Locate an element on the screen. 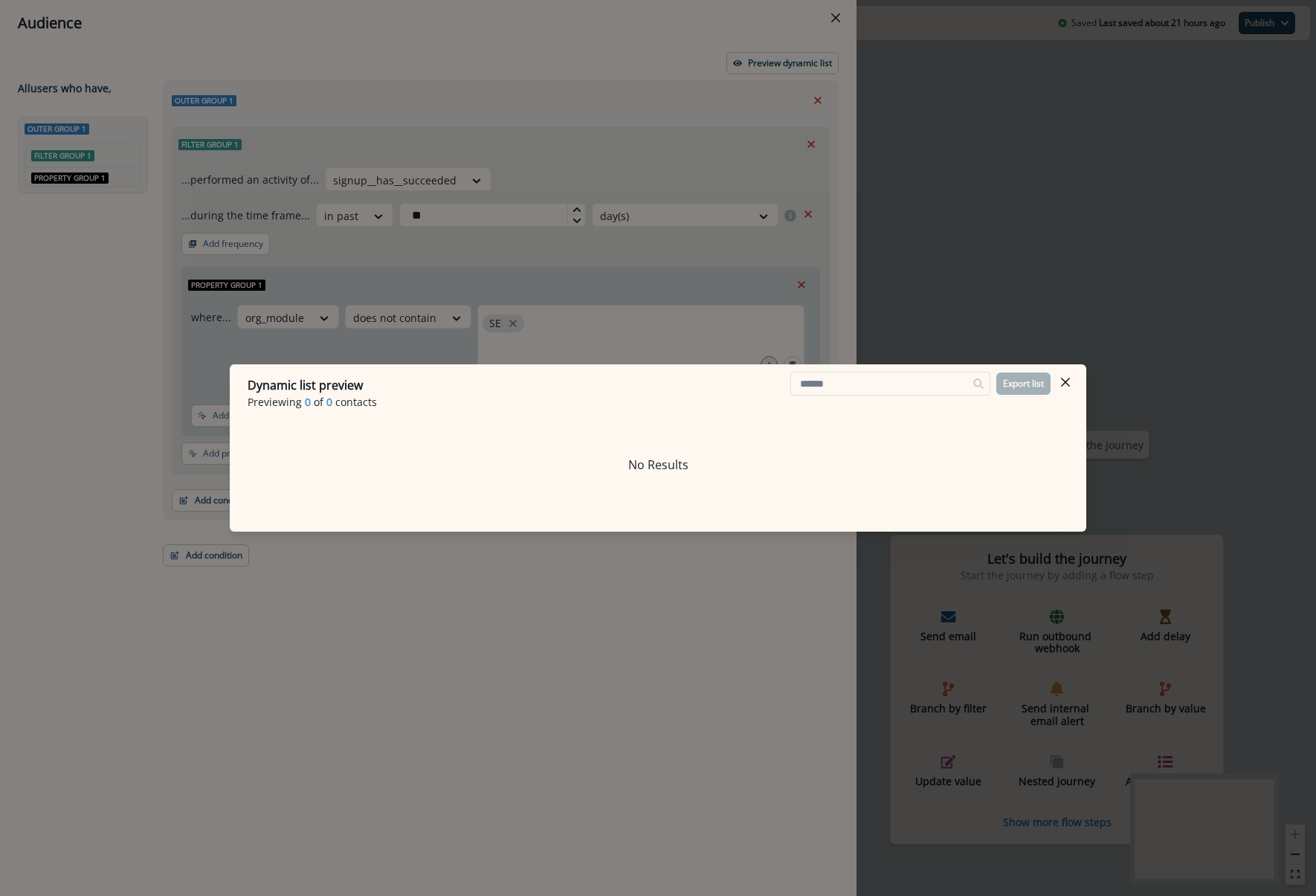 The width and height of the screenshot is (1316, 896). p: No Results is located at coordinates (658, 465).